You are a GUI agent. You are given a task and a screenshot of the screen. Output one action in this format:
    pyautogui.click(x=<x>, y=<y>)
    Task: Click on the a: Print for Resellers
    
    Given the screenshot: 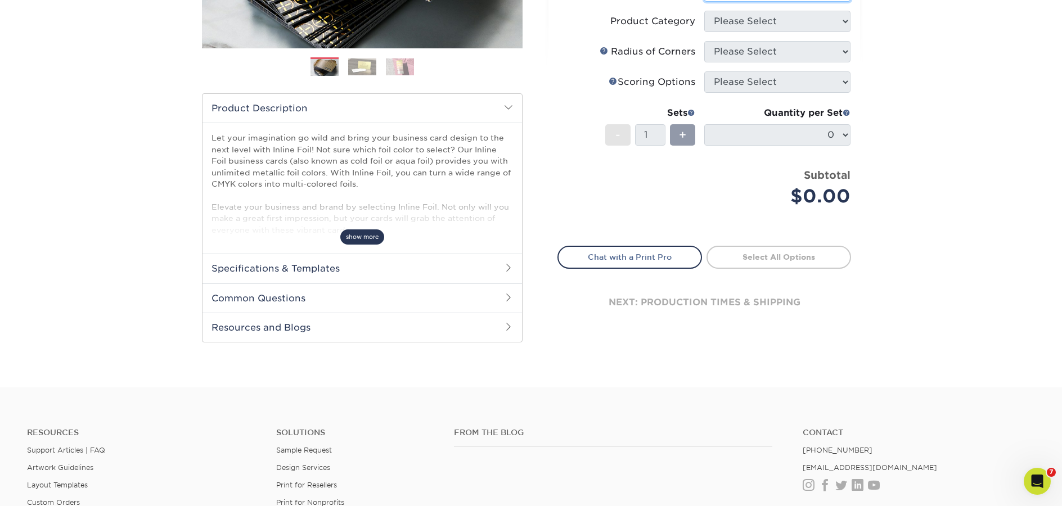 What is the action you would take?
    pyautogui.click(x=306, y=485)
    